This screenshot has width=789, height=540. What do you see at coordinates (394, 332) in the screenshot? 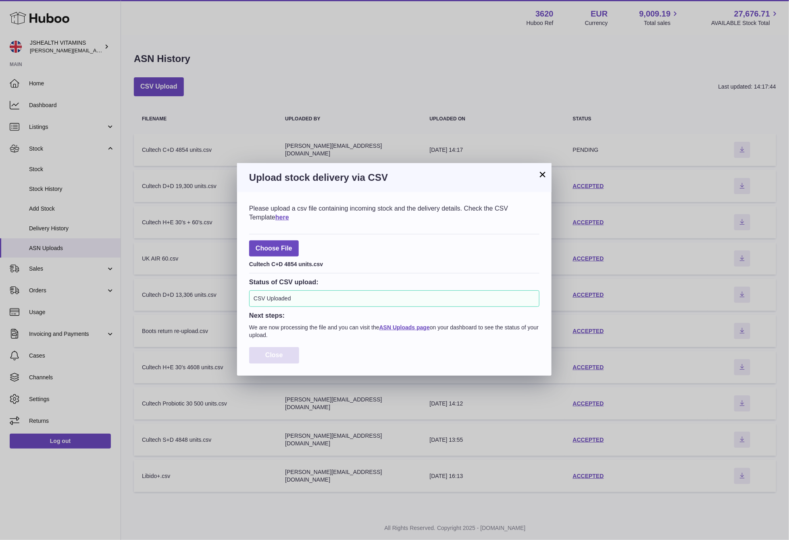
I see `p: We are now processing the file and you can visit the on your dashboard to see the status of your ...` at bounding box center [394, 332].